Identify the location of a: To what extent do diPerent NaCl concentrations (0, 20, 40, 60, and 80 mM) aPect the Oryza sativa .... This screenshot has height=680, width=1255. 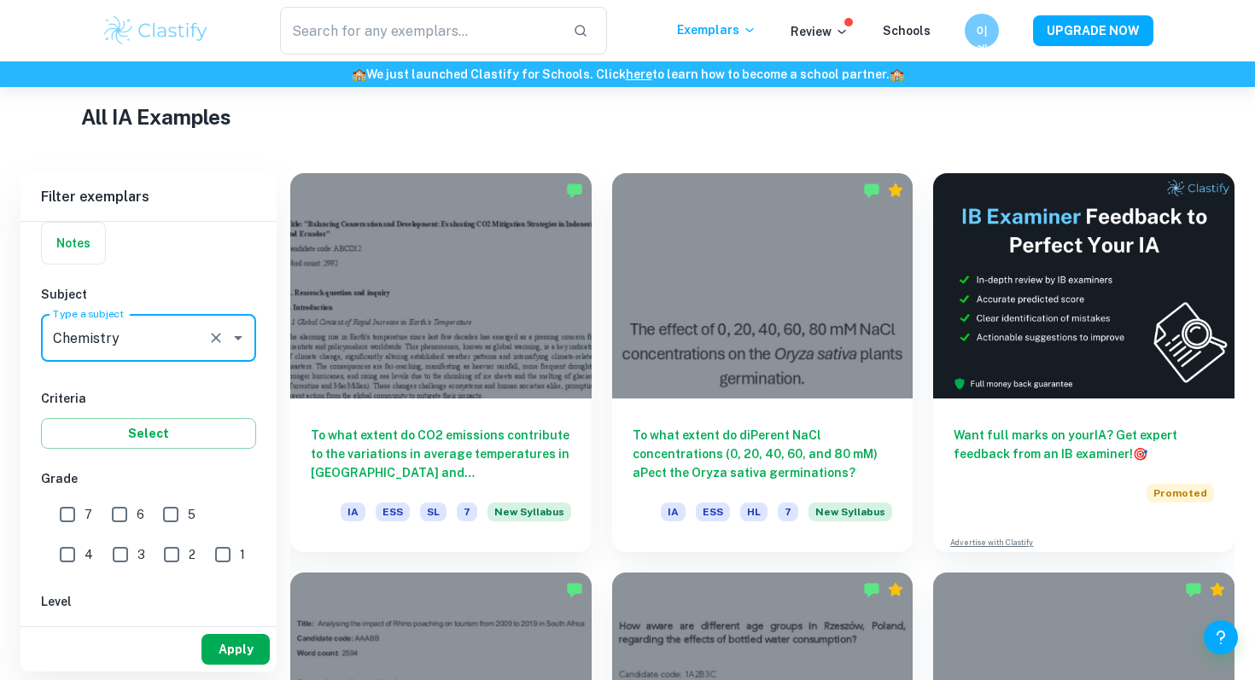
(762, 363).